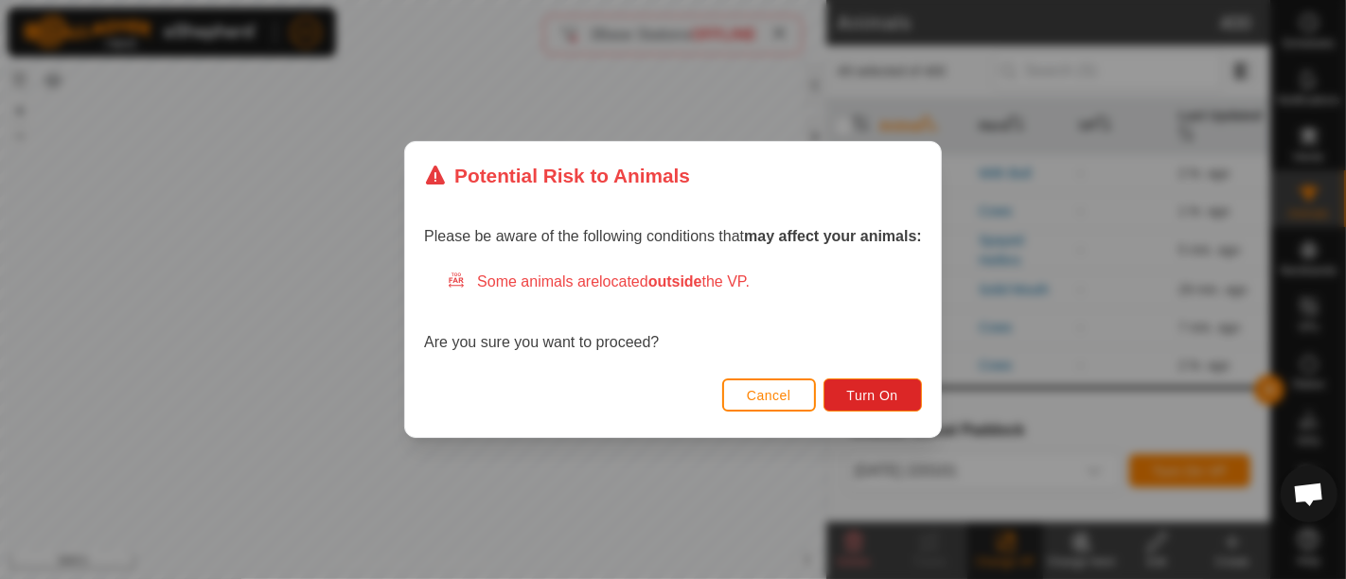  Describe the element at coordinates (833, 236) in the screenshot. I see `strong: may affect your animals:` at that location.